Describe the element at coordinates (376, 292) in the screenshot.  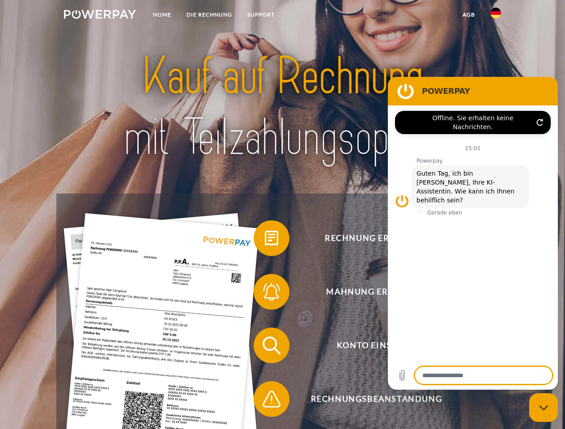
I see `span: Mahnung erhalten?` at that location.